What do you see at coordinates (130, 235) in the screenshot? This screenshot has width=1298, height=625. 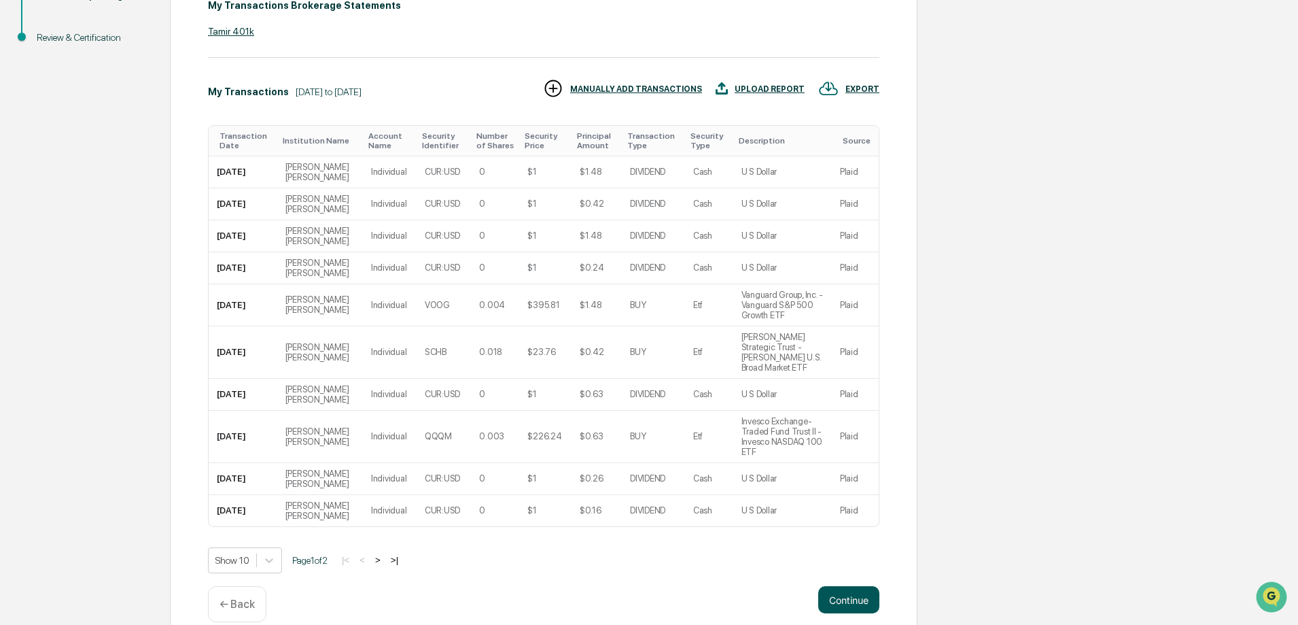 I see `a: Powered byPylon` at bounding box center [130, 235].